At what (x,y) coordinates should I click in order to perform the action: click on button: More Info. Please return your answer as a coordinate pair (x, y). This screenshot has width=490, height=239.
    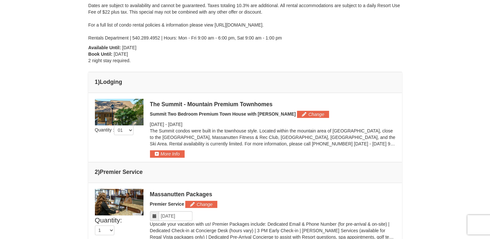
    Looking at the image, I should click on (167, 154).